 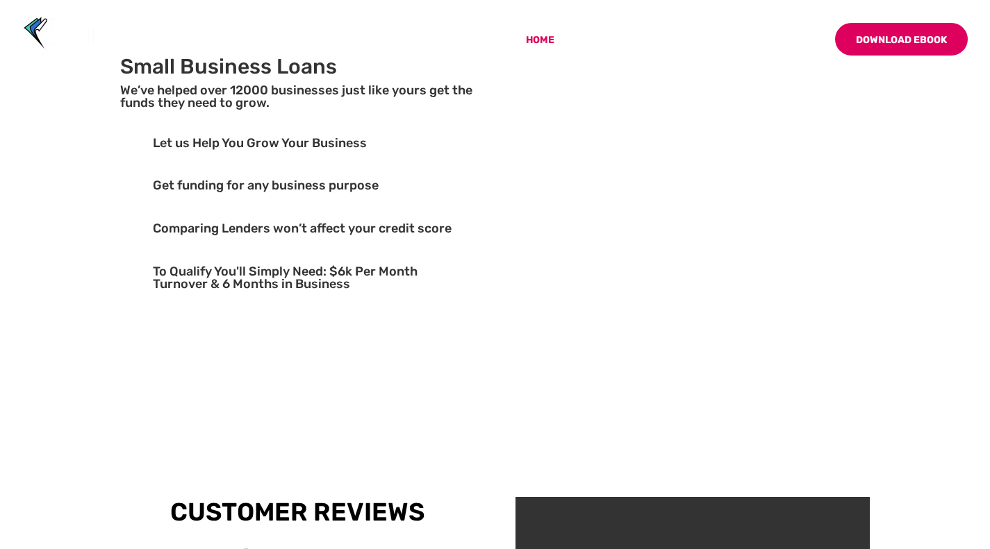 What do you see at coordinates (297, 70) in the screenshot?
I see `h1: Small Business Loans` at bounding box center [297, 70].